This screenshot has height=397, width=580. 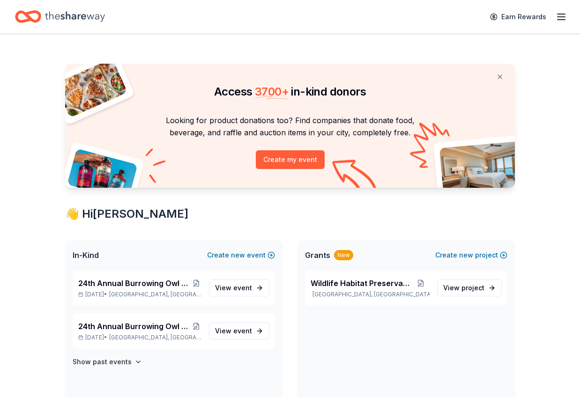 I want to click on button: Show past events, so click(x=107, y=362).